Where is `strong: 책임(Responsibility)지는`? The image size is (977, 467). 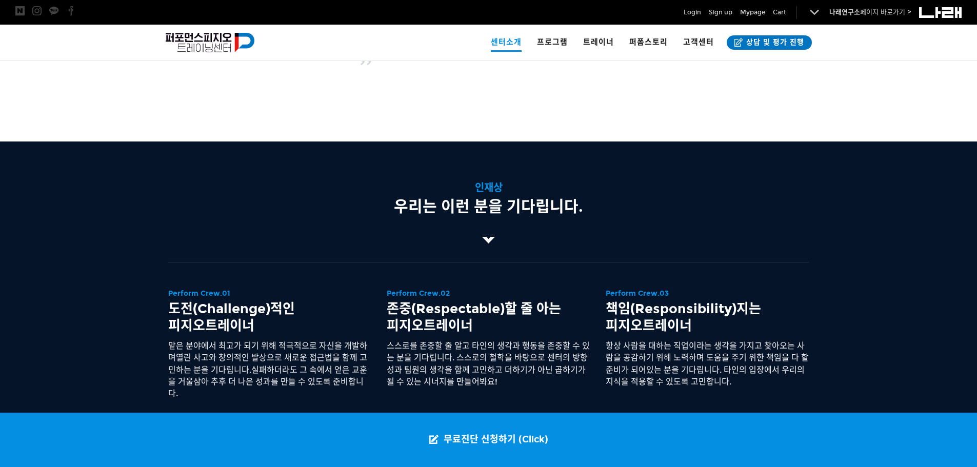 strong: 책임(Responsibility)지는 is located at coordinates (683, 309).